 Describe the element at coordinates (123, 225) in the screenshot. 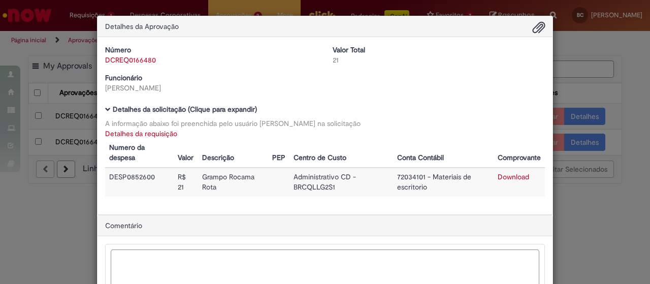

I see `span: Comentário` at that location.